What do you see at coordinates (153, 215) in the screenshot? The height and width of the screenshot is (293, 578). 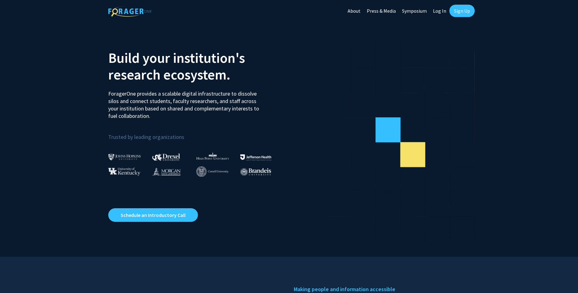 I see `a: Opens in a new tab` at bounding box center [153, 215].